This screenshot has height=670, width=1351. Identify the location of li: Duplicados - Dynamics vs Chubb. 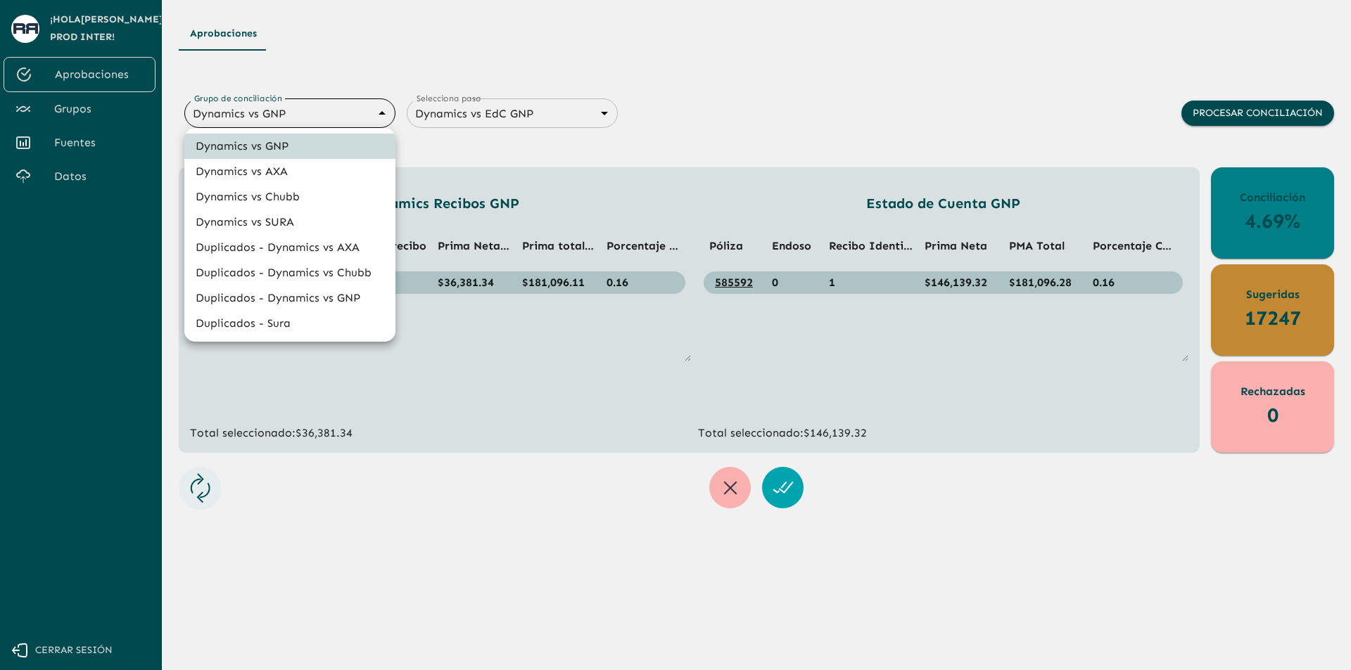
(290, 273).